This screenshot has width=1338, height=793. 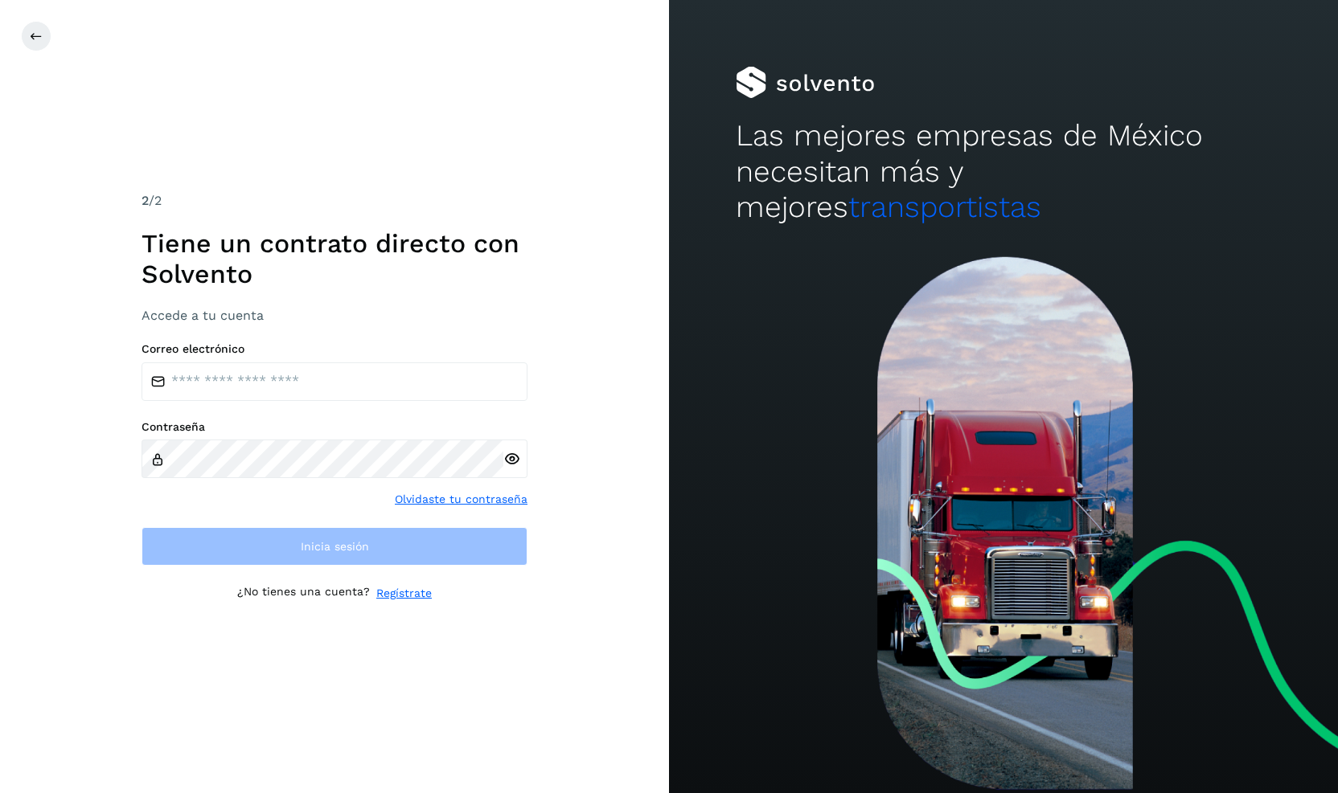 I want to click on button: Inicia sesión, so click(x=334, y=547).